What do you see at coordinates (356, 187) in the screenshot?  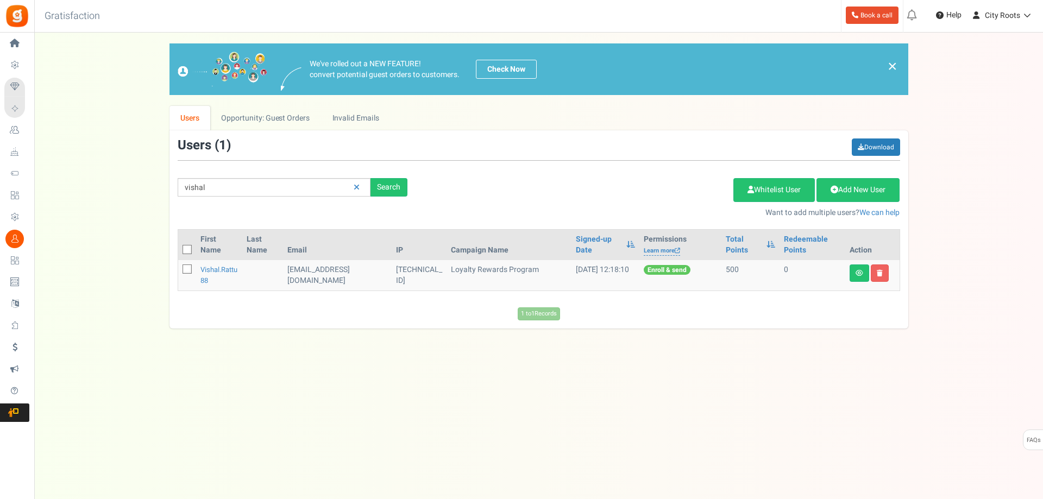 I see `a: Reset` at bounding box center [356, 187].